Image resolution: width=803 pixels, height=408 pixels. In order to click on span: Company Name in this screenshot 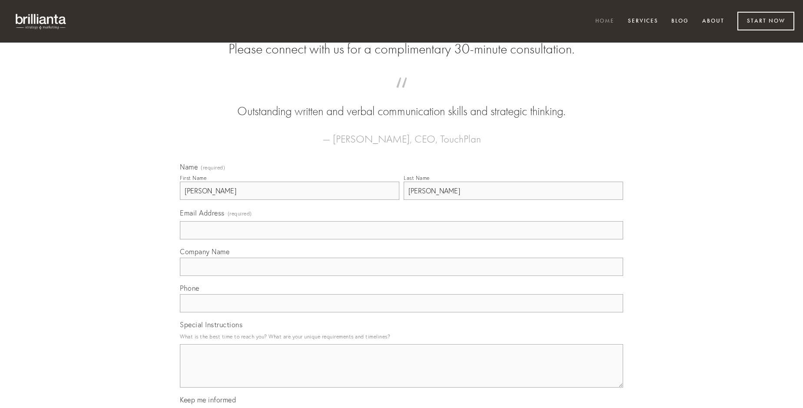, I will do `click(205, 252)`.